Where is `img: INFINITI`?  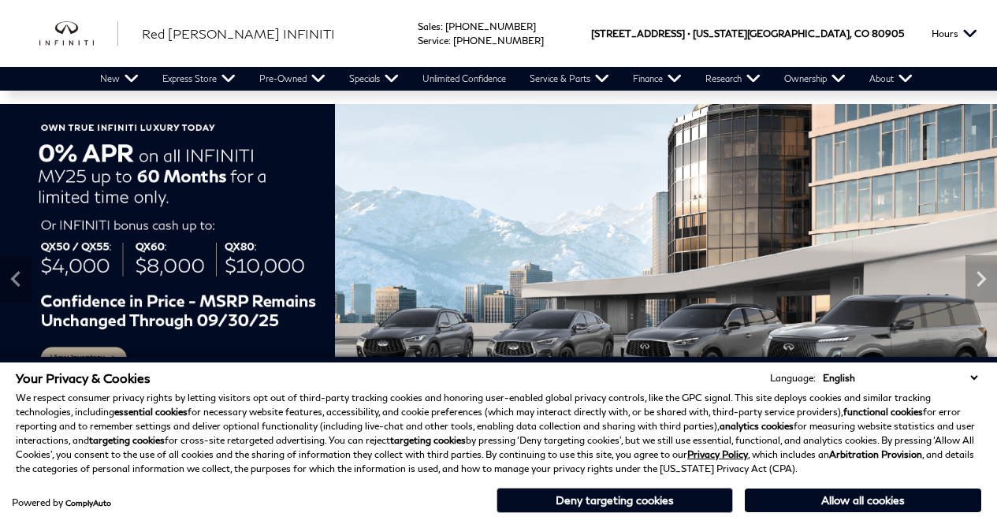 img: INFINITI is located at coordinates (79, 34).